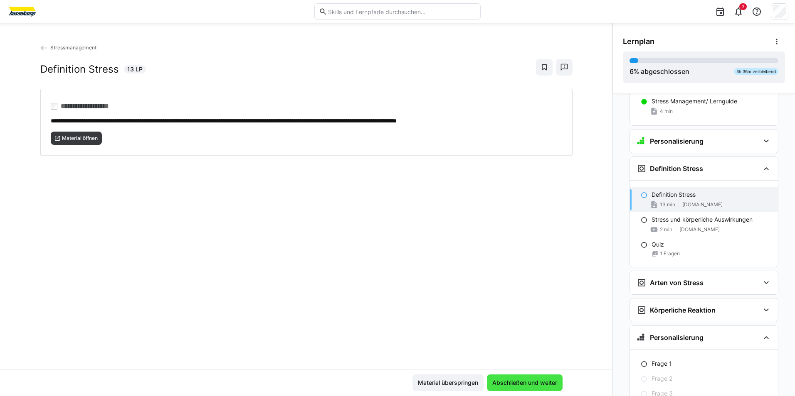 Image resolution: width=795 pixels, height=396 pixels. Describe the element at coordinates (670, 254) in the screenshot. I see `span: 1 Fragen` at that location.